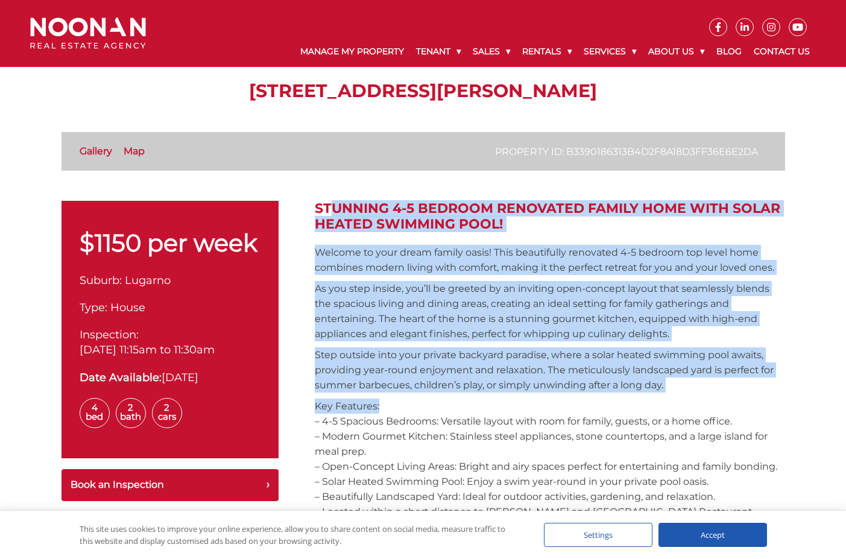  Describe the element at coordinates (167, 413) in the screenshot. I see `span: 2 Cars` at that location.